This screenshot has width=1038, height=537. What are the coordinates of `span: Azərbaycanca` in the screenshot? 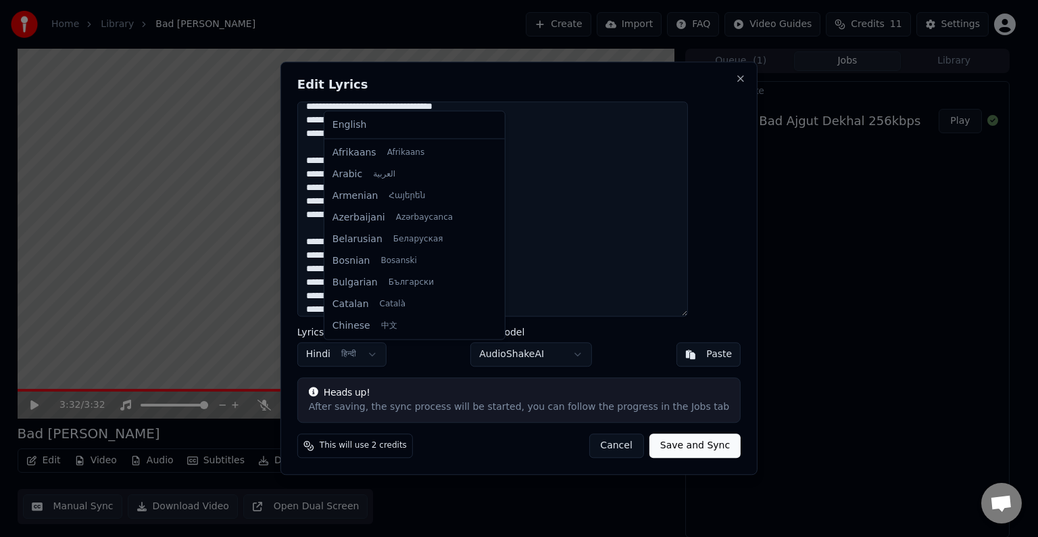 It's located at (425, 218).